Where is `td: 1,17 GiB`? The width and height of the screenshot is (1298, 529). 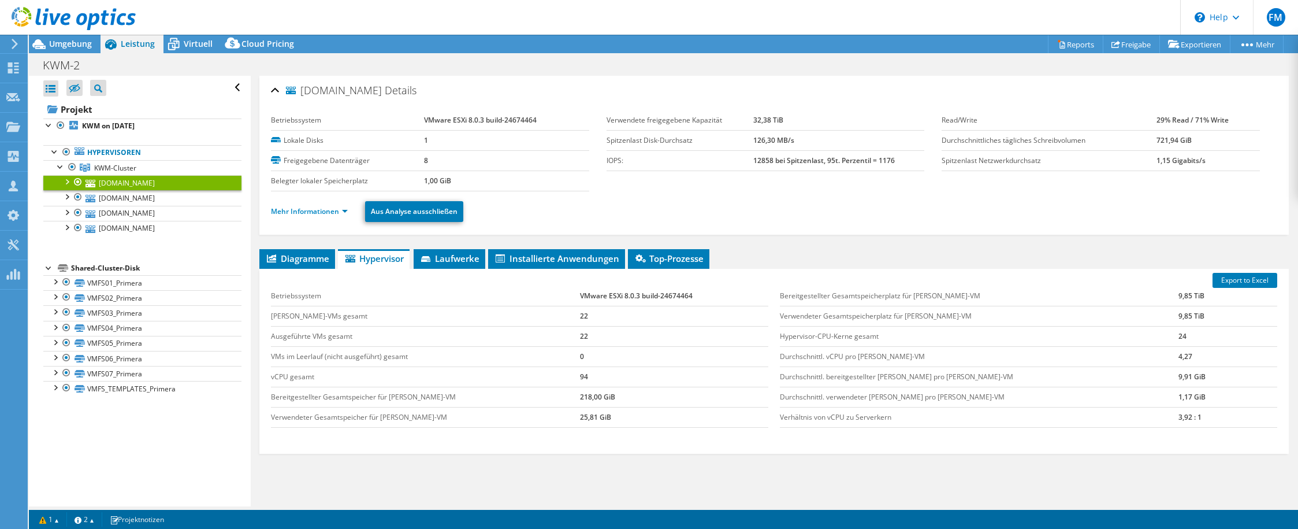 td: 1,17 GiB is located at coordinates (1228, 396).